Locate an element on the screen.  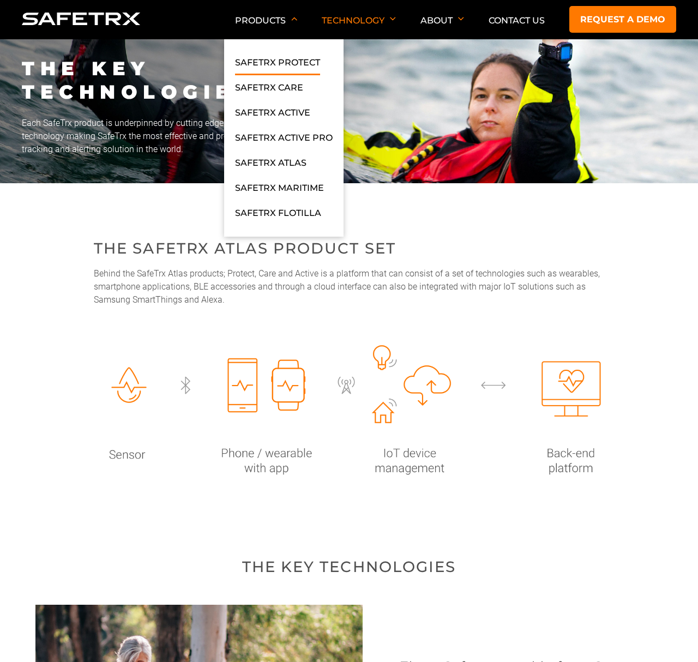
h2: The Key Technologies is located at coordinates (349, 567).